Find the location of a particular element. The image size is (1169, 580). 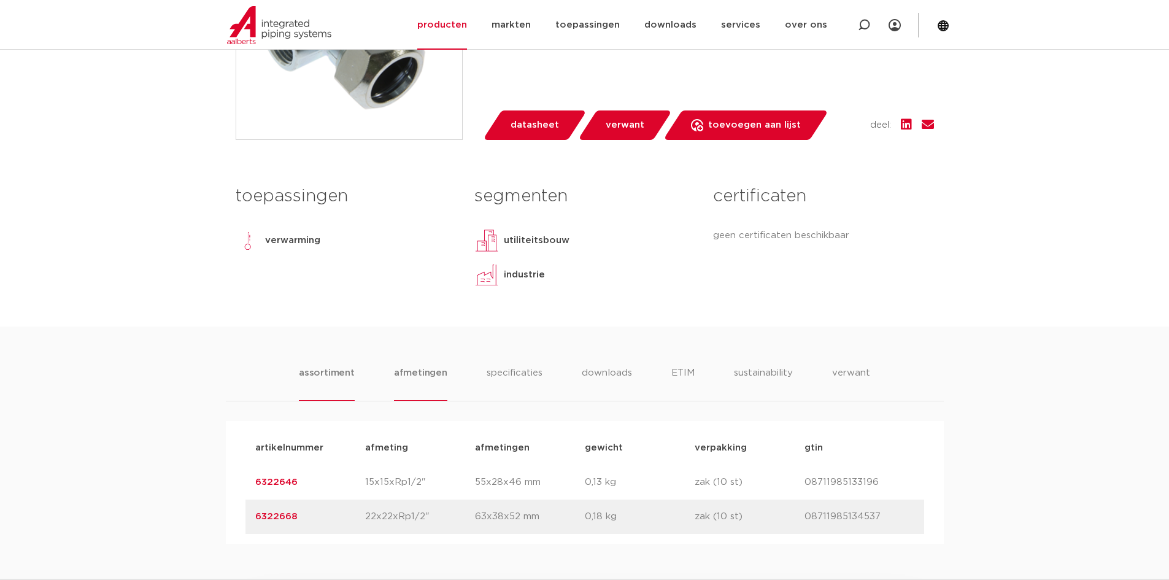

h3: toepassingen is located at coordinates (346, 196).